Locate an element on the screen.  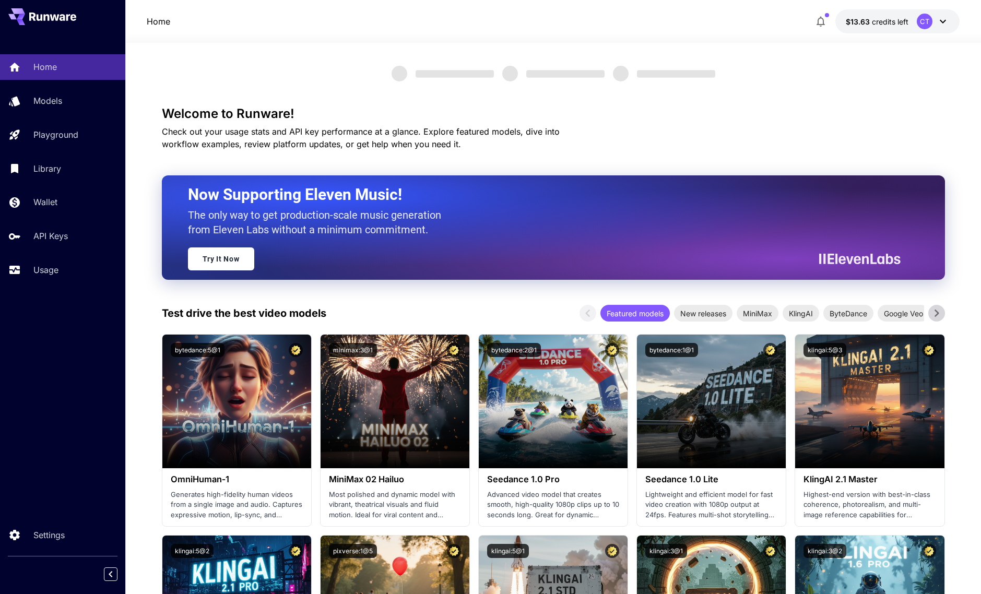
button: klingai:3@2 is located at coordinates (825, 551).